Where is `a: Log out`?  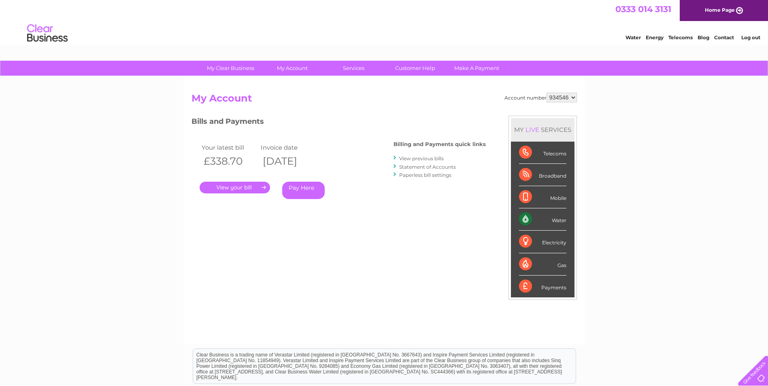
a: Log out is located at coordinates (750, 37).